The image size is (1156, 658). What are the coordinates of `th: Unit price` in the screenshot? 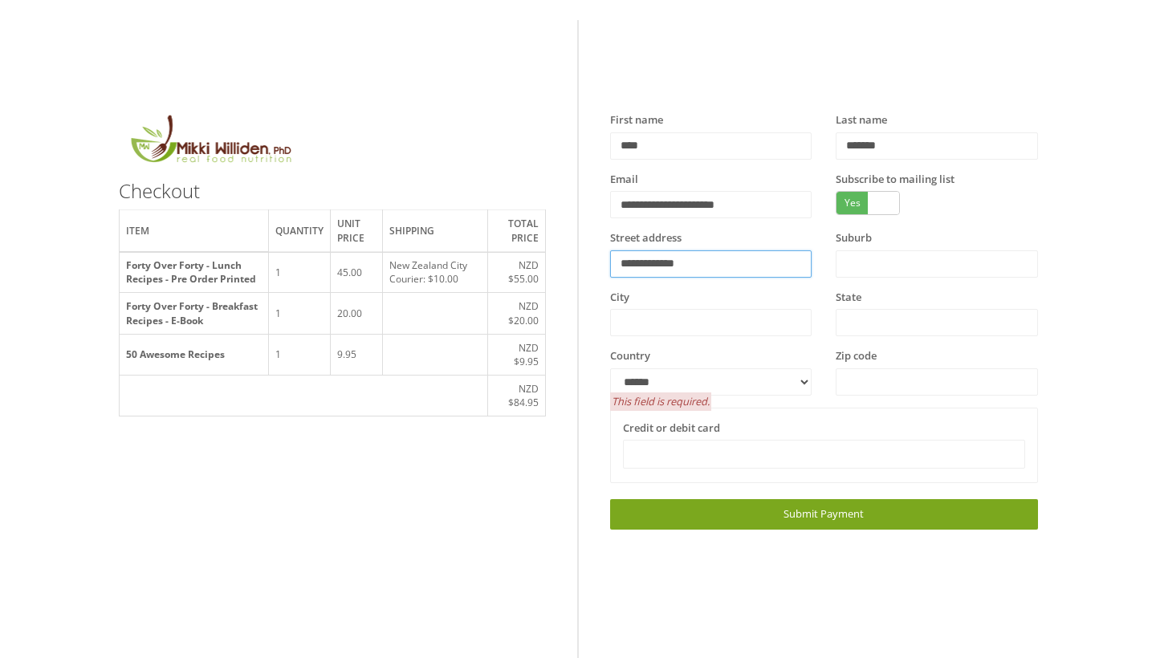 It's located at (356, 231).